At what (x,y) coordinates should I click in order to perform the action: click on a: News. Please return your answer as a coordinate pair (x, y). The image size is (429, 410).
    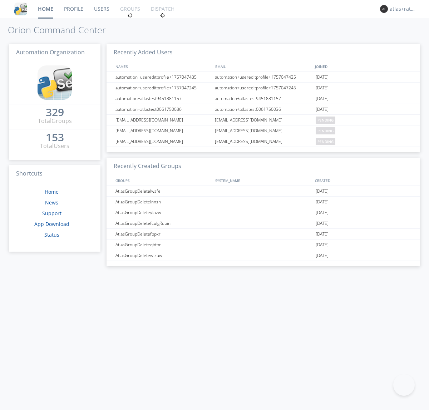
    Looking at the image, I should click on (52, 203).